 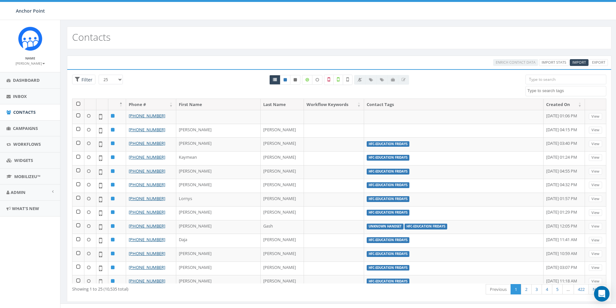 What do you see at coordinates (317, 80) in the screenshot?
I see `label: Data not Enriched` at bounding box center [317, 80].